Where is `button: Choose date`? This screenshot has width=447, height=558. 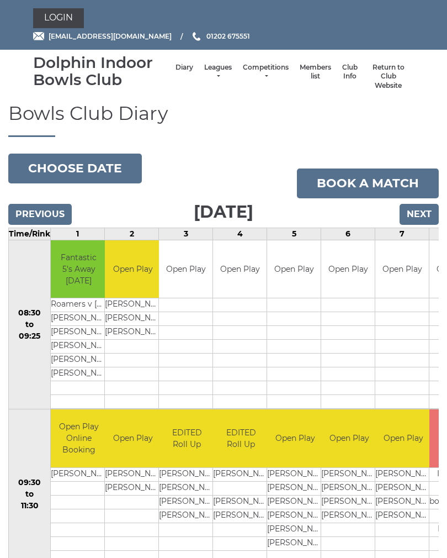 button: Choose date is located at coordinates (75, 168).